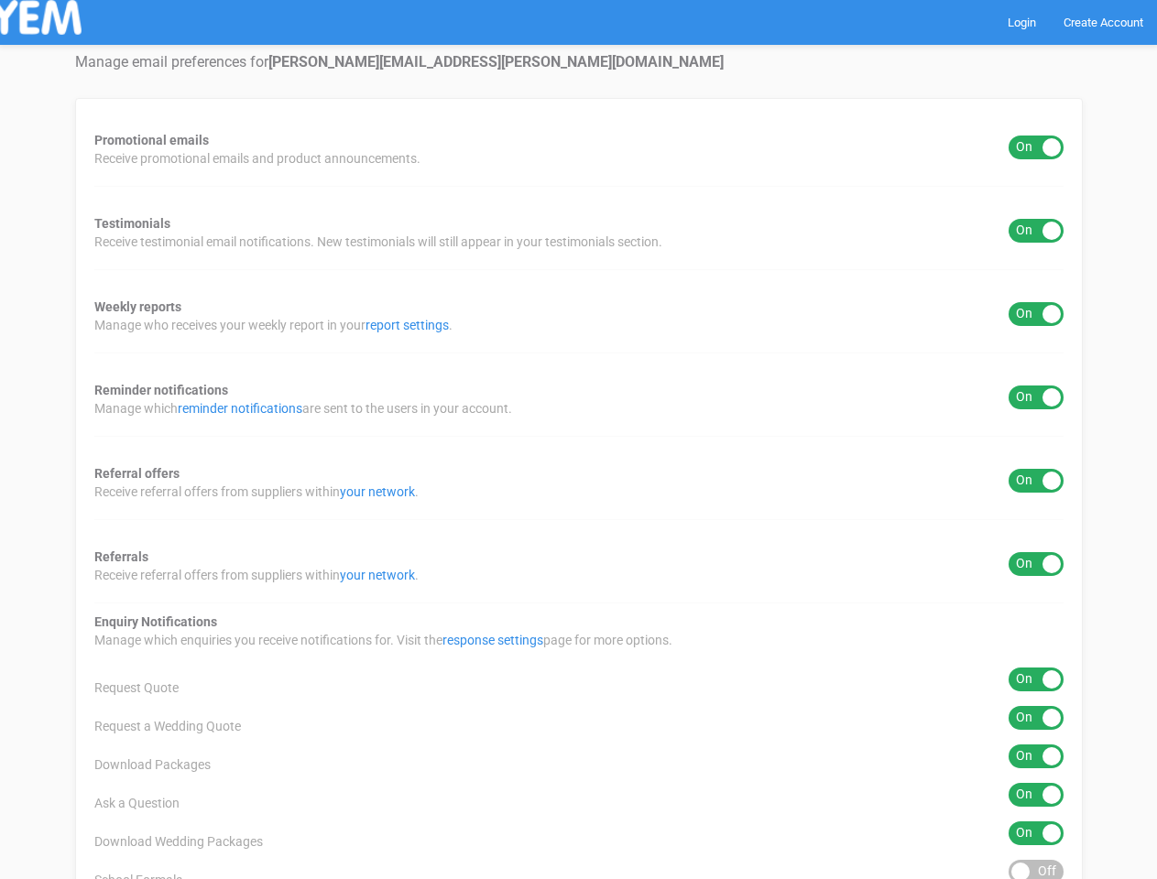 The width and height of the screenshot is (1157, 879). What do you see at coordinates (136, 474) in the screenshot?
I see `strong: Referral offers` at bounding box center [136, 474].